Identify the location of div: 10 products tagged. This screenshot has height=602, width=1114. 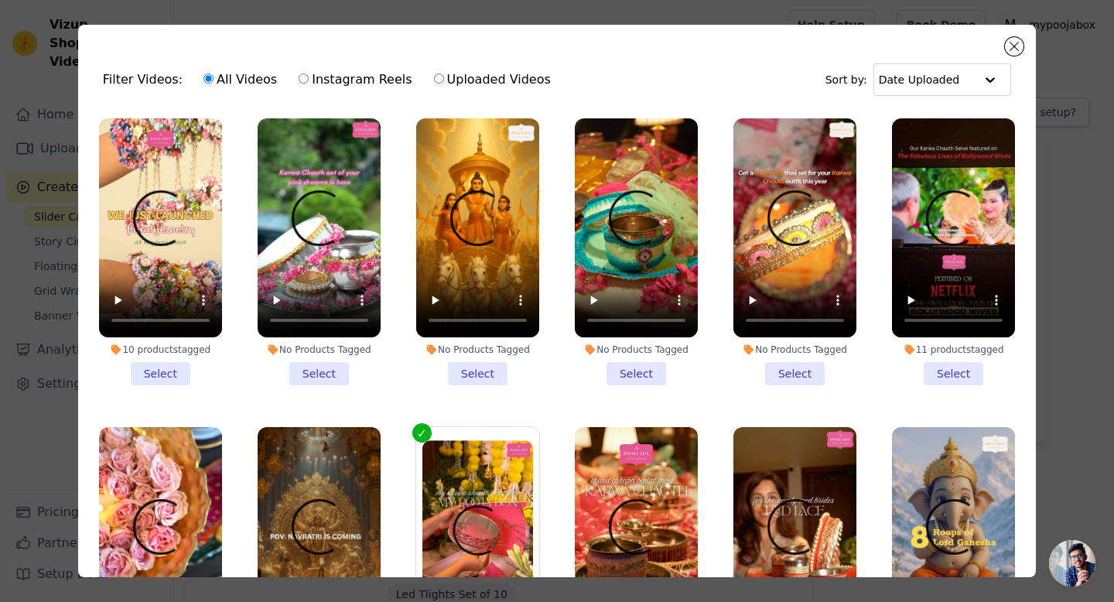
(160, 350).